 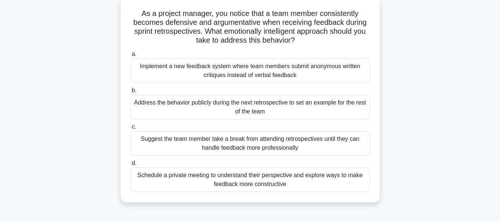 What do you see at coordinates (250, 179) in the screenshot?
I see `div: Schedule a private meeting to understand their perspective and explore ways to make feedback more...` at bounding box center [250, 179].